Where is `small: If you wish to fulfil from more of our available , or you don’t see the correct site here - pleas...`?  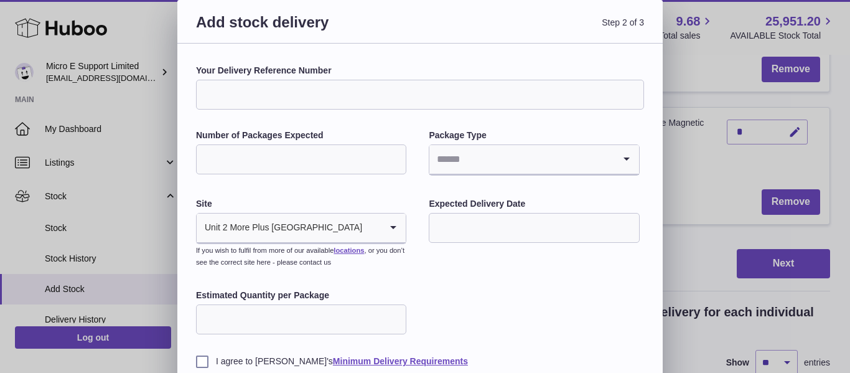
small: If you wish to fulfil from more of our available , or you don’t see the correct site here - pleas... is located at coordinates (300, 256).